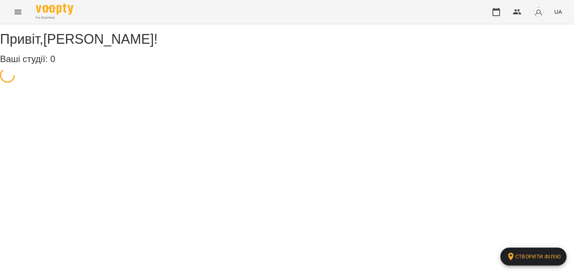 Image resolution: width=574 pixels, height=273 pixels. What do you see at coordinates (18, 12) in the screenshot?
I see `button: Menu` at bounding box center [18, 12].